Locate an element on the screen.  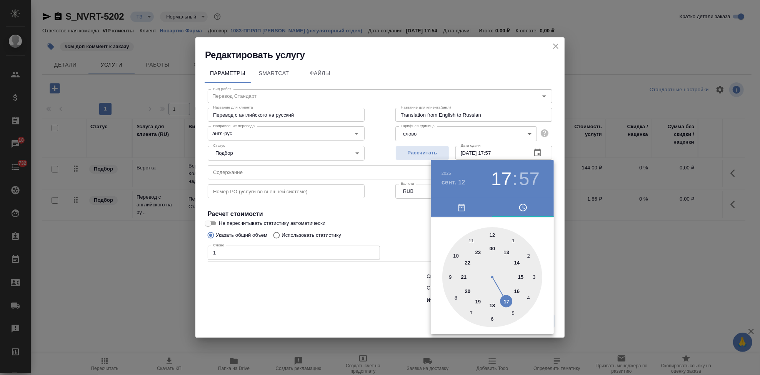
button: 57 is located at coordinates (529, 179).